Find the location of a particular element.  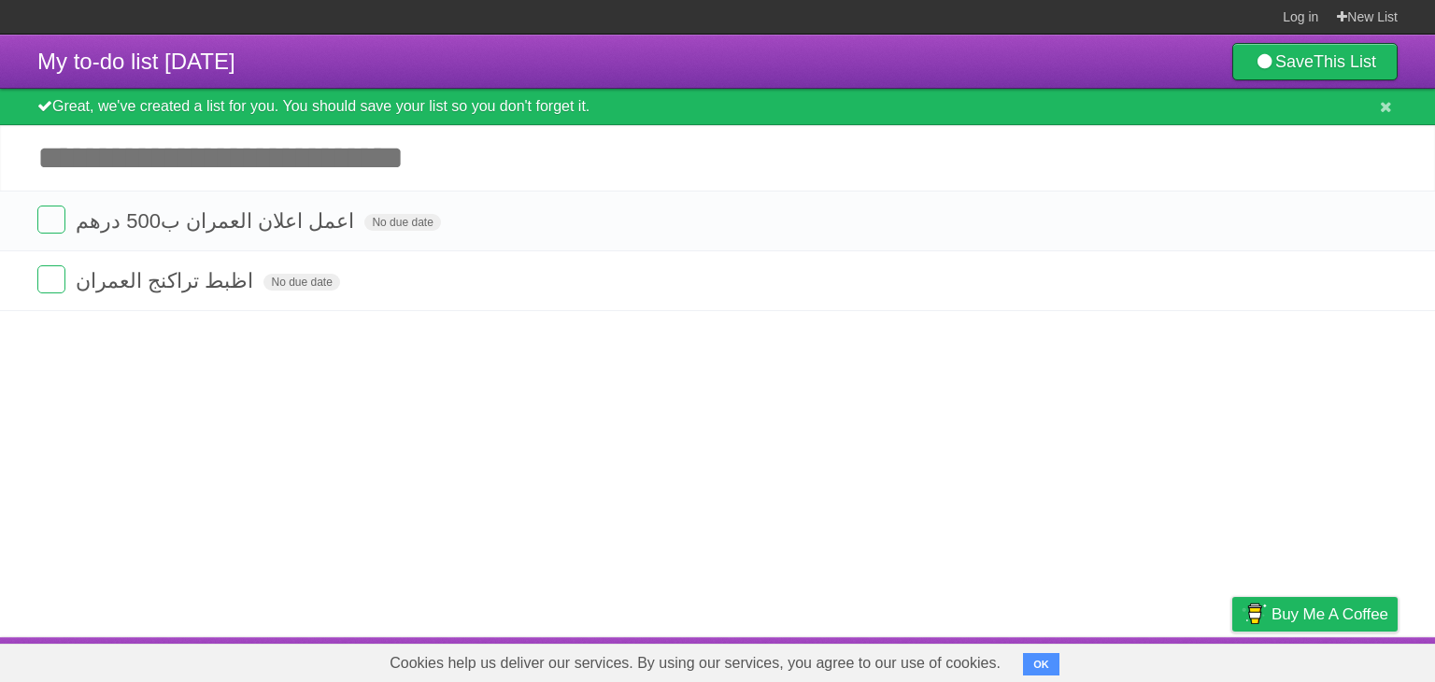

a: Suggest a feature is located at coordinates (1339, 660).